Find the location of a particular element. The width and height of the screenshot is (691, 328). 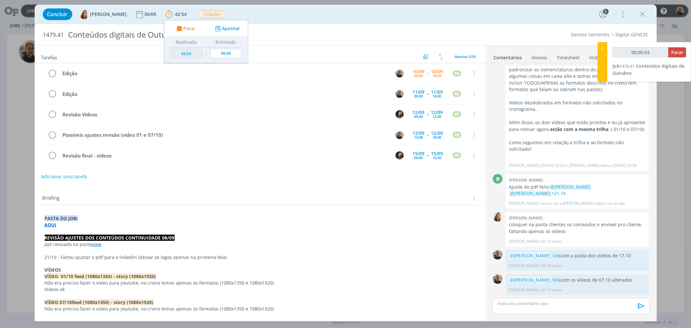

span: há 18 horas is located at coordinates (551, 265).